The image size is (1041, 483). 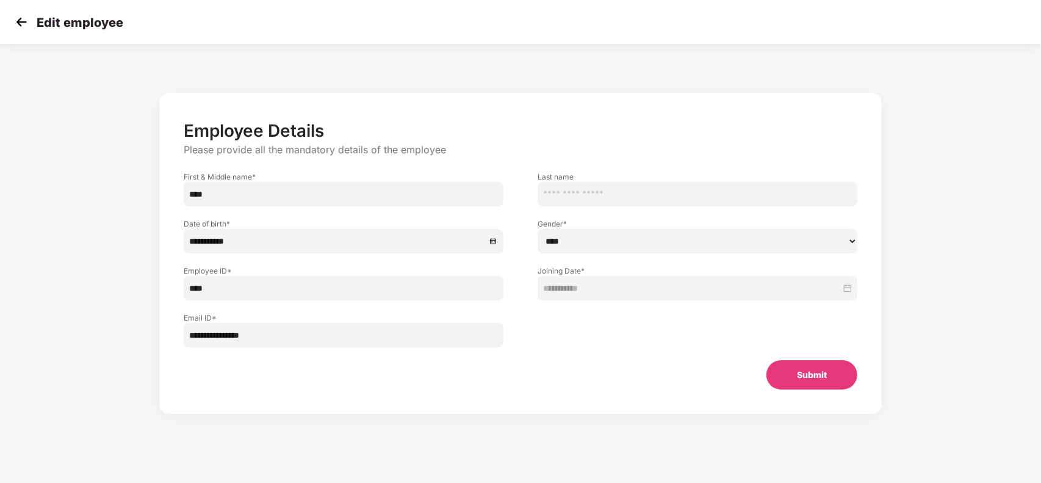 I want to click on p: Employee Details, so click(x=520, y=131).